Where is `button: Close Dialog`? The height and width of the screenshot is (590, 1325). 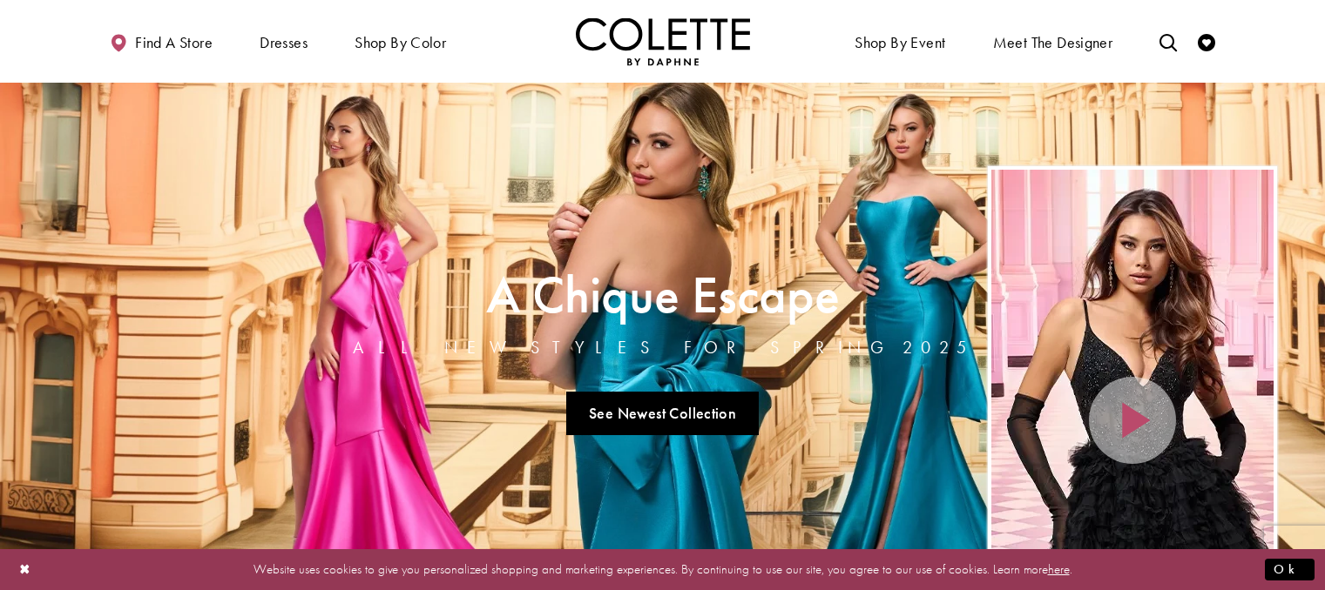 button: Close Dialog is located at coordinates (25, 570).